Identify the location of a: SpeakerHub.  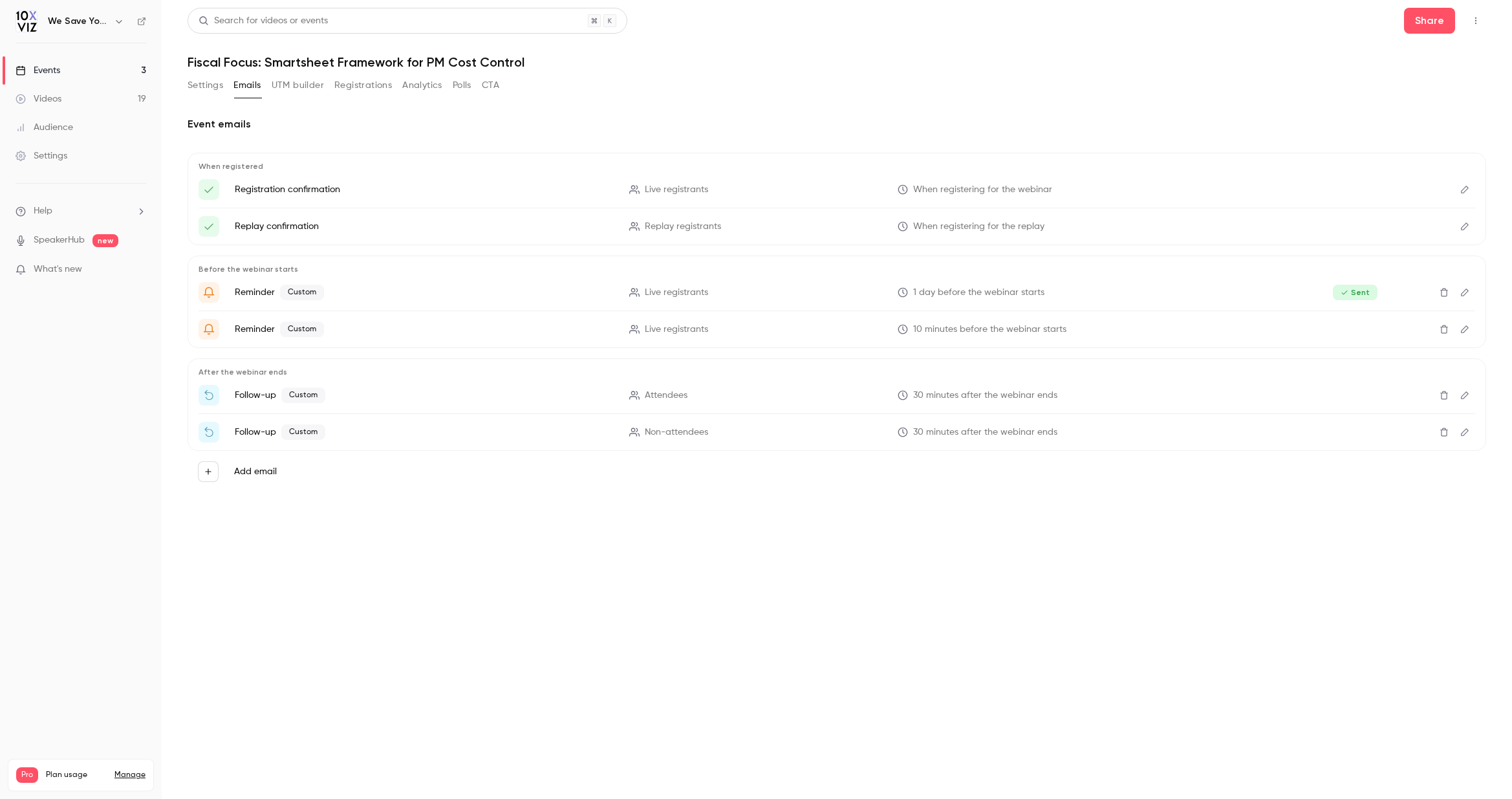
(58, 240).